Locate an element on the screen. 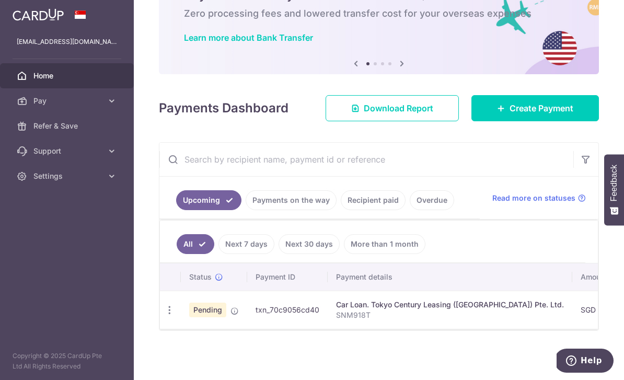 Image resolution: width=624 pixels, height=380 pixels. a: Upcoming is located at coordinates (209, 200).